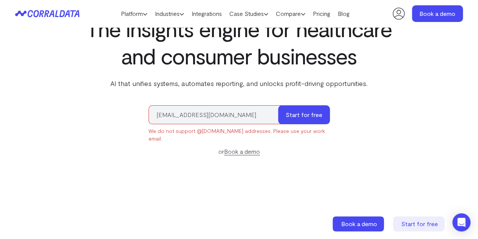  I want to click on button: Start for free, so click(304, 115).